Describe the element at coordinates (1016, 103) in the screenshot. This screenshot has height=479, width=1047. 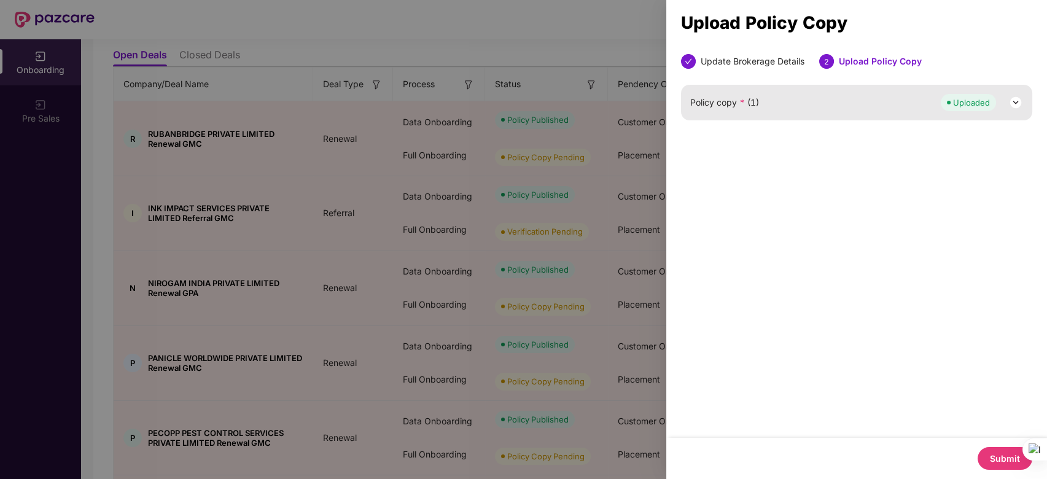
I see `img: svg+xml;base64,PHN2ZyB3aWR0aD0iMjQiIGhlaWdodD0iMjQiIHZpZXdCb3g9IjAgMCAyNCAyNCIgZmlsbD0ibm9uZSIgeG...` at that location.